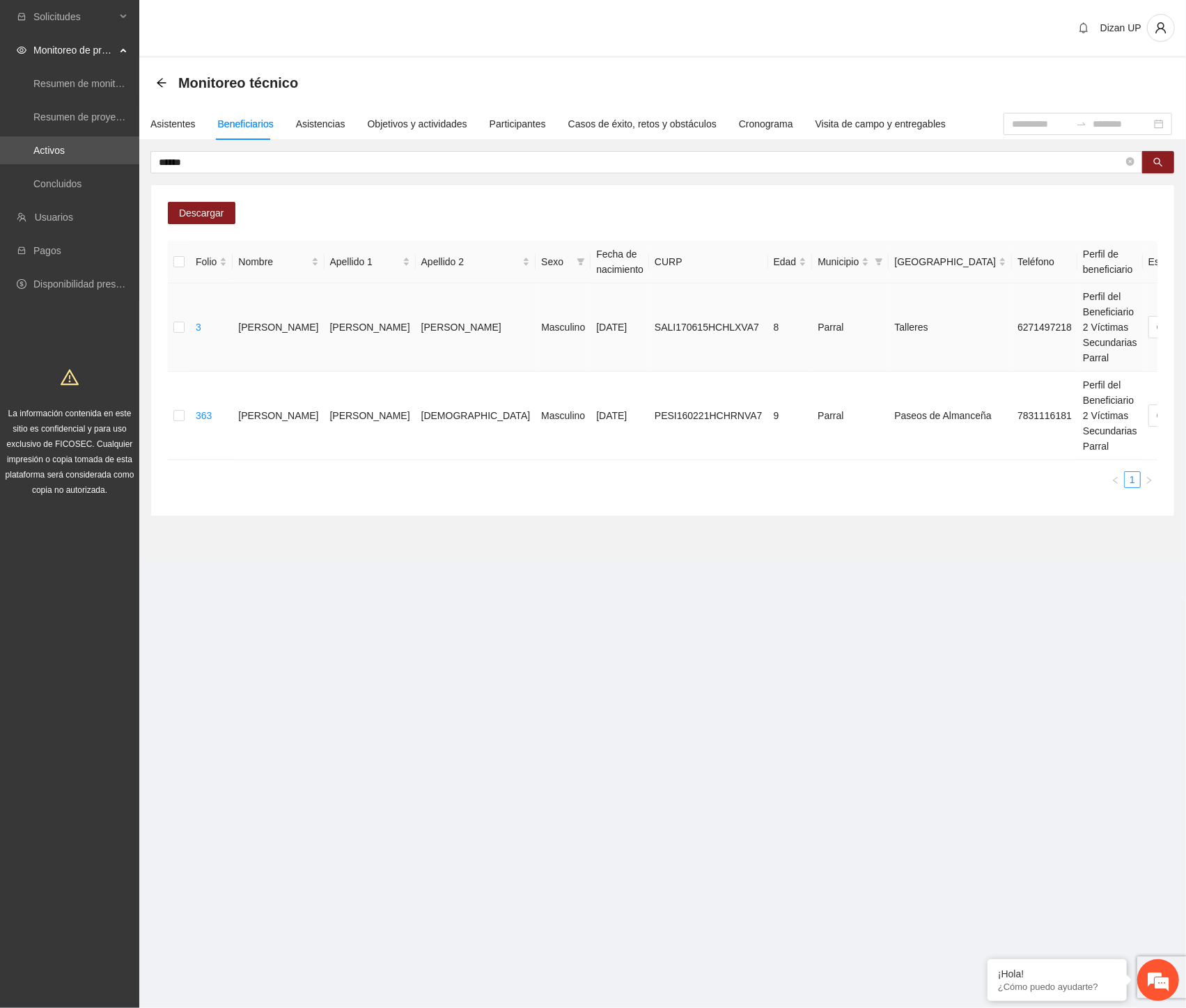 The image size is (1186, 1008). Describe the element at coordinates (1158, 163) in the screenshot. I see `button: search` at that location.